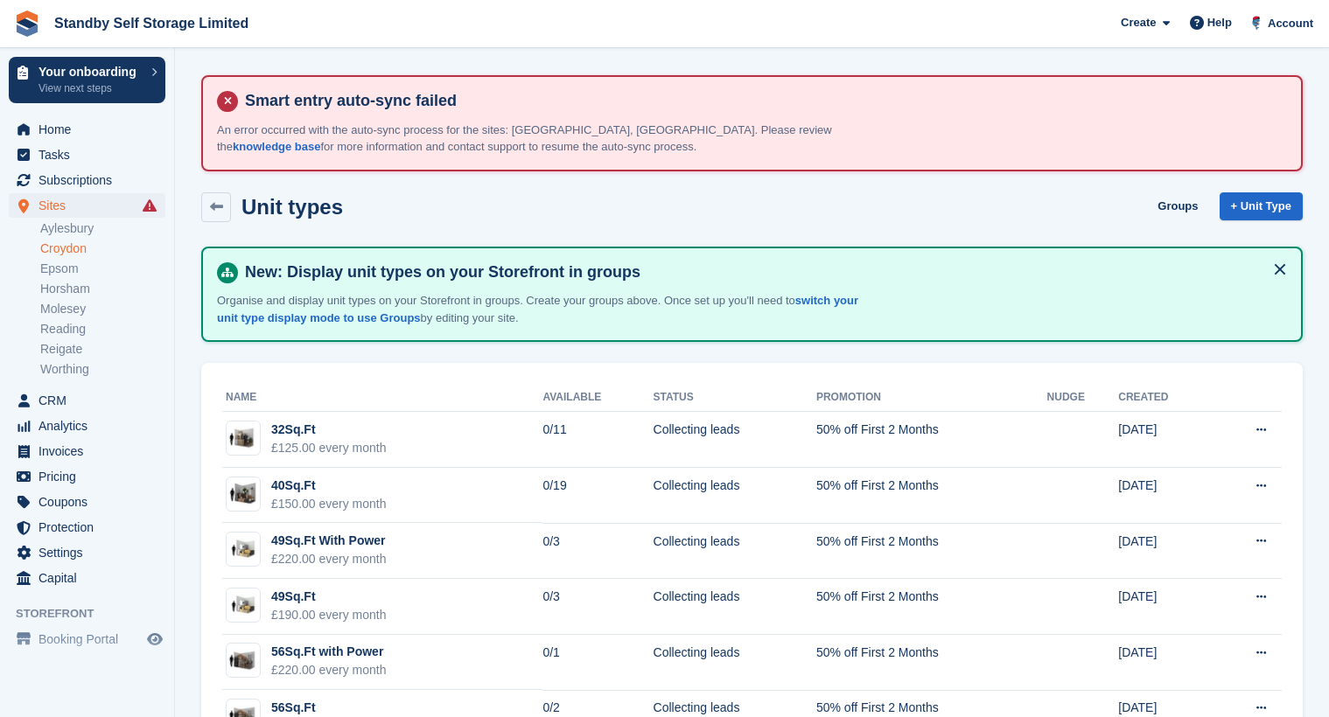  I want to click on a: Croydon, so click(102, 248).